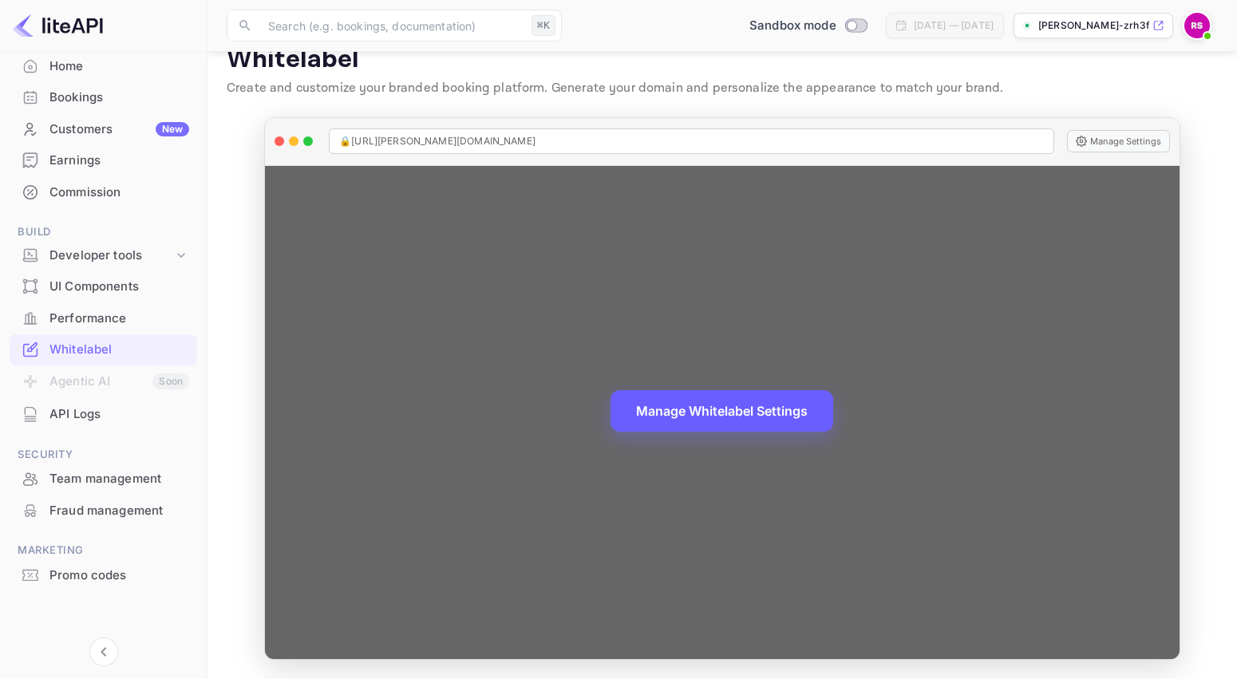 The image size is (1237, 679). I want to click on a: Performance, so click(103, 318).